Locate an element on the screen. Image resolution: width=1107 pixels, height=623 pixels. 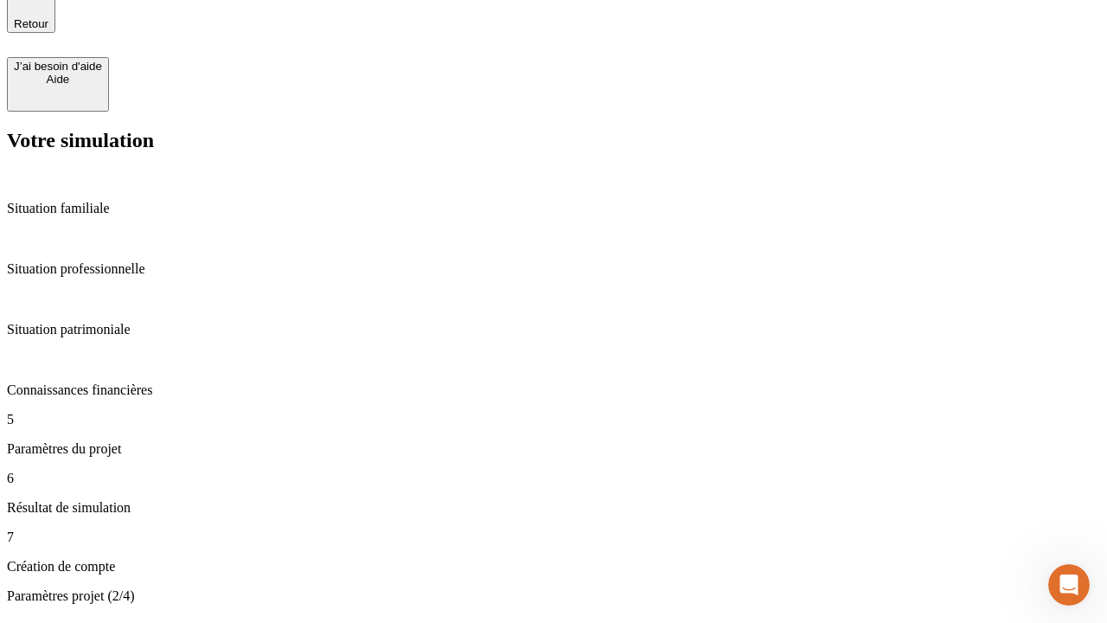
span: Retour is located at coordinates (31, 23).